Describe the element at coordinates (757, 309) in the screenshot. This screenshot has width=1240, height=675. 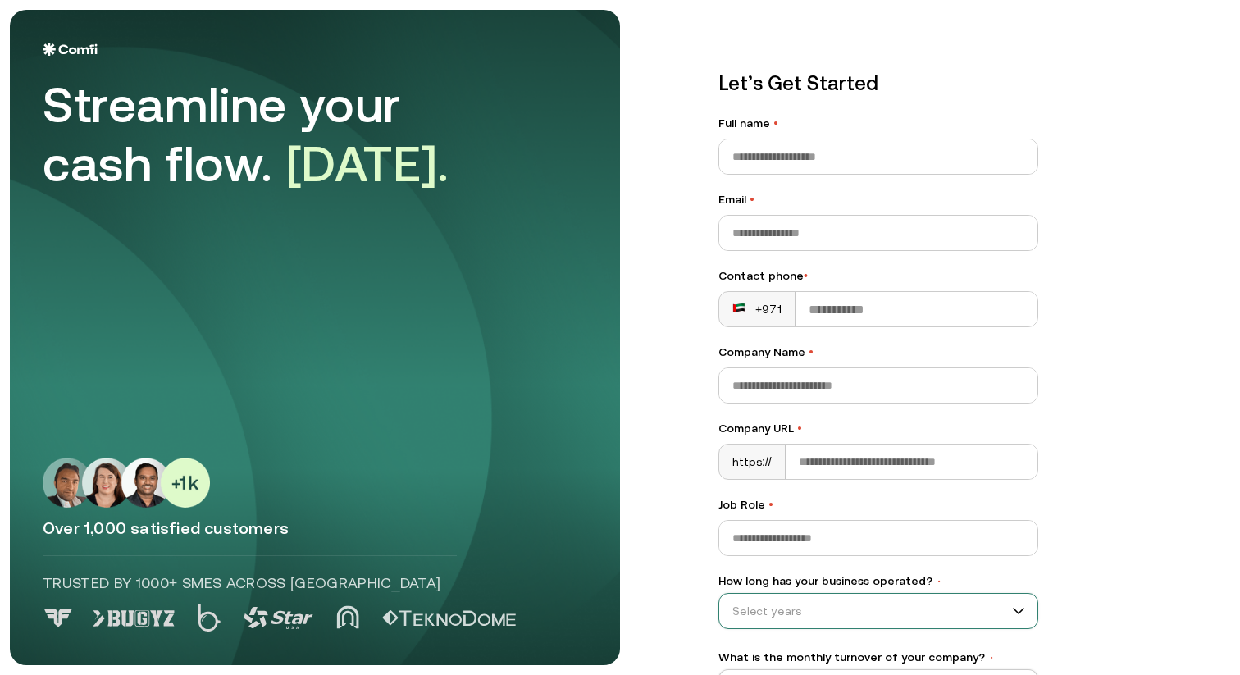
I see `div: +971` at that location.